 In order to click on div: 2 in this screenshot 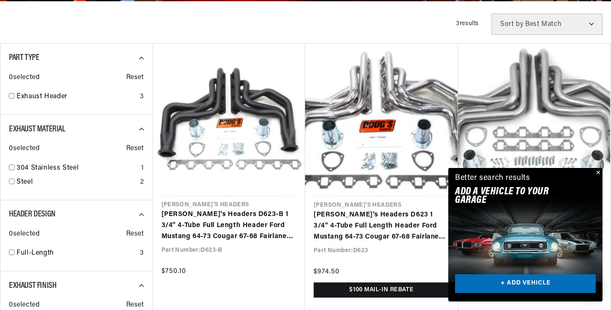, I will do `click(142, 182)`.